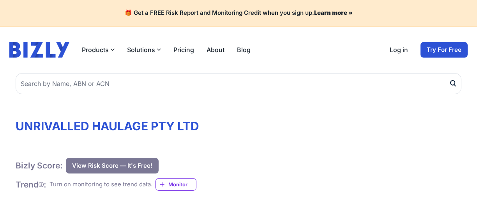 Image resolution: width=477 pixels, height=212 pixels. Describe the element at coordinates (98, 50) in the screenshot. I see `button: Products` at that location.